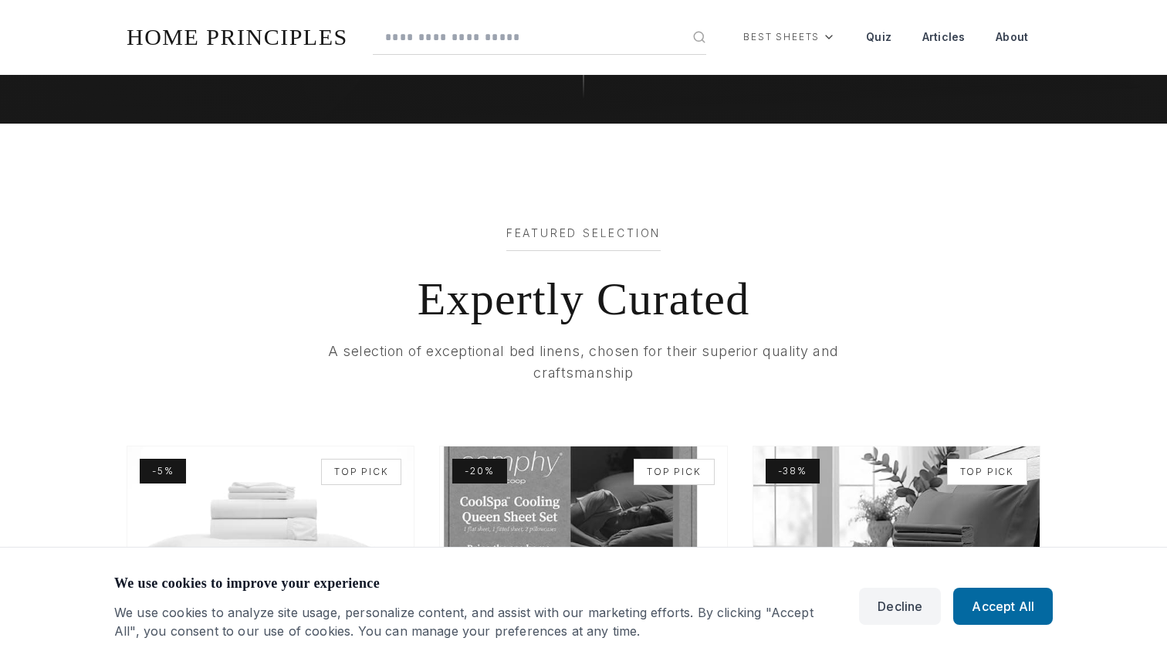 The height and width of the screenshot is (665, 1167). Describe the element at coordinates (878, 37) in the screenshot. I see `a: Quiz` at that location.